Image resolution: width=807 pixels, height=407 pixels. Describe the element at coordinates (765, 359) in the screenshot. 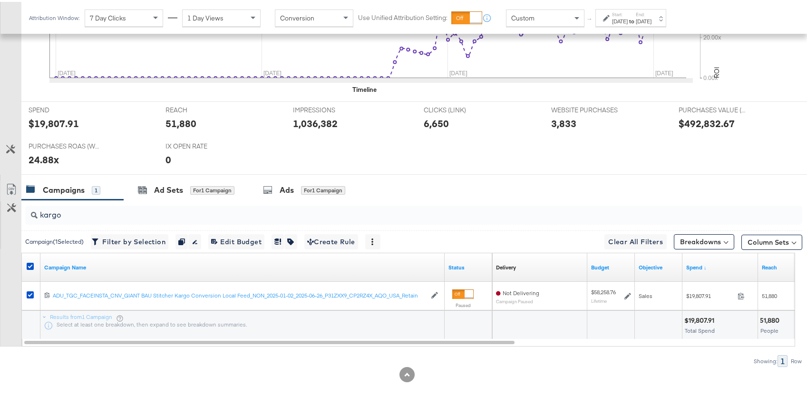

I see `div: Showing:` at that location.